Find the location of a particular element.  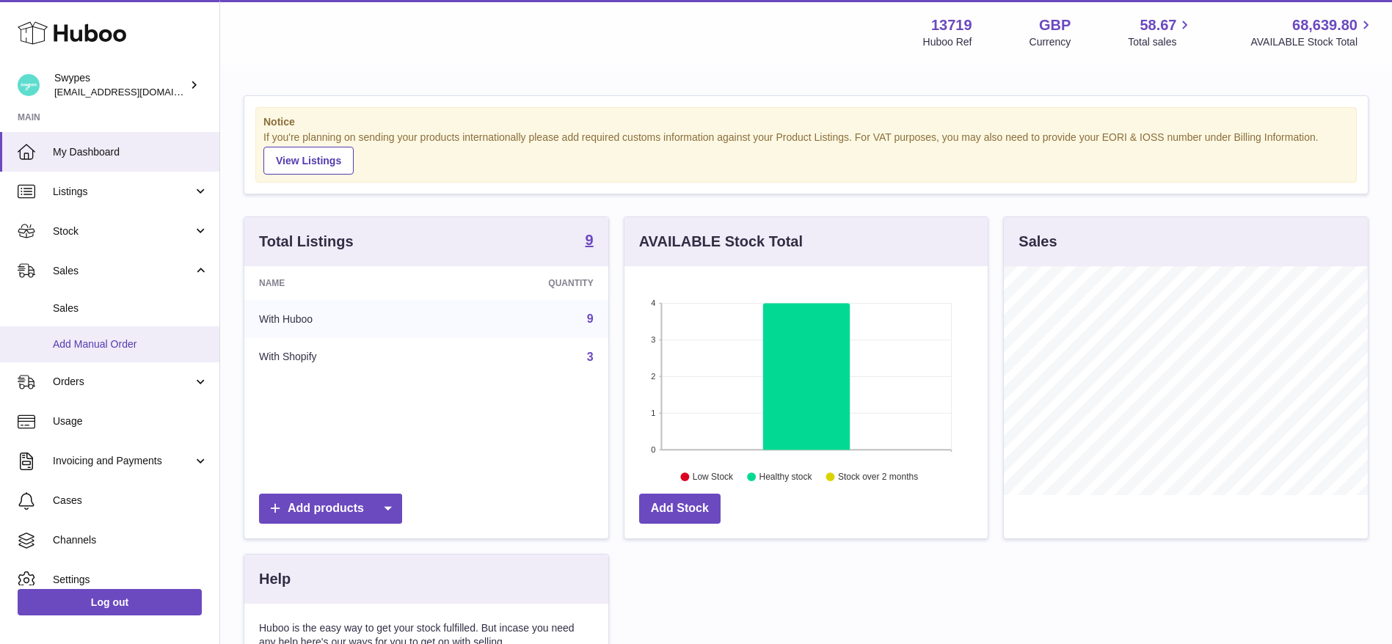

span: Orders is located at coordinates (123, 381).